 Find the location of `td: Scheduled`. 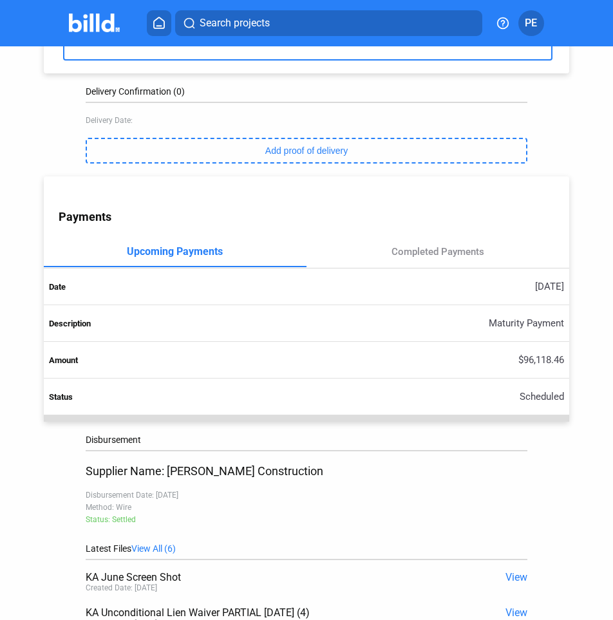

td: Scheduled is located at coordinates (307, 397).